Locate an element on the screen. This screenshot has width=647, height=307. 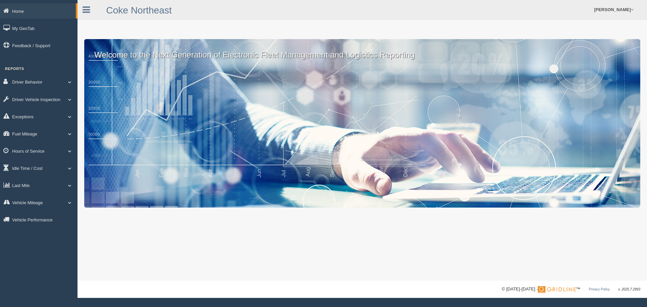
p: Welcome to the Next Generation of Electronic Fleet Management and Logistics Reporting is located at coordinates (362, 50).